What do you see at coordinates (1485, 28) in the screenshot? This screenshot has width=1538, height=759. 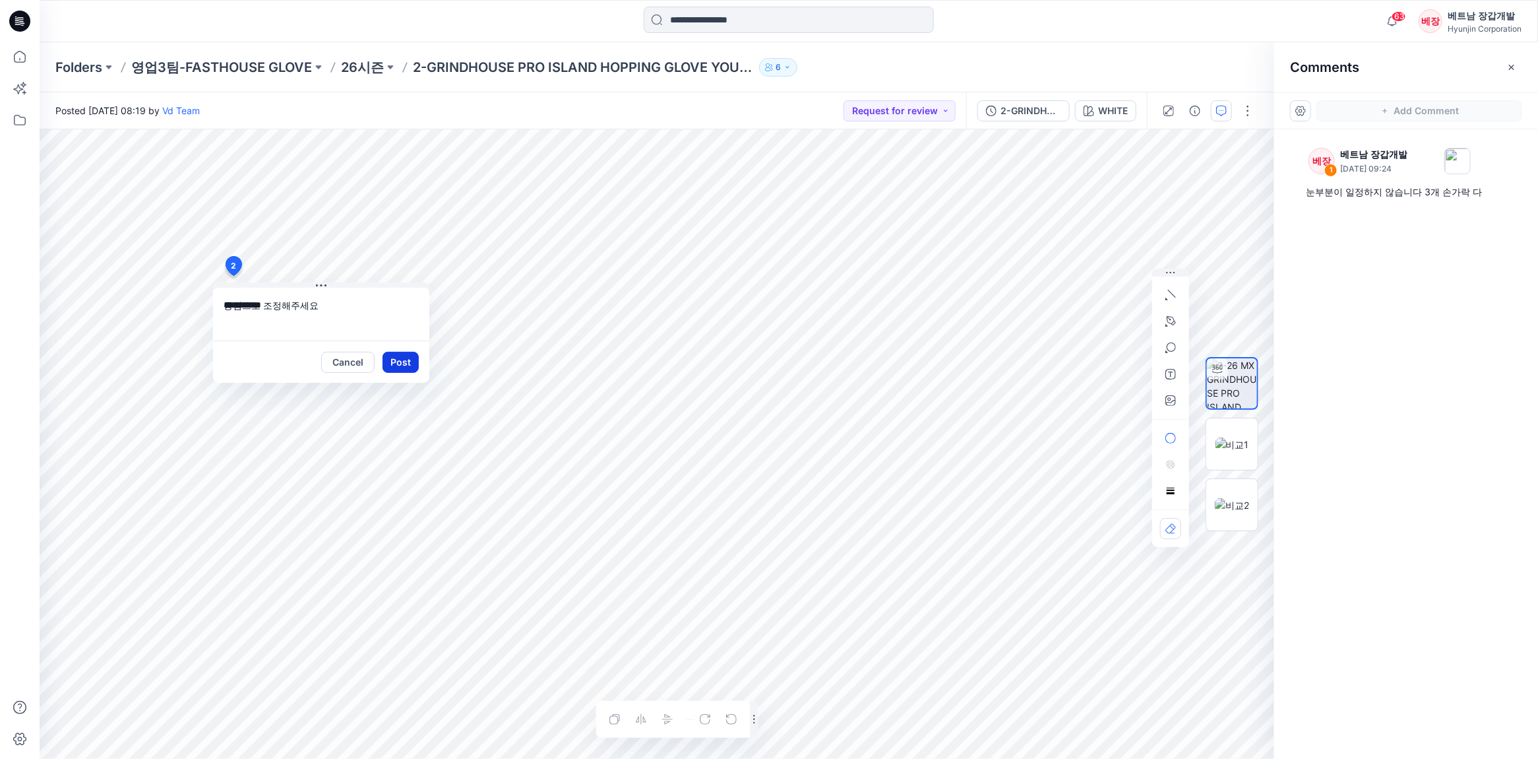 I see `div: Hyunjin Corporation` at bounding box center [1485, 28].